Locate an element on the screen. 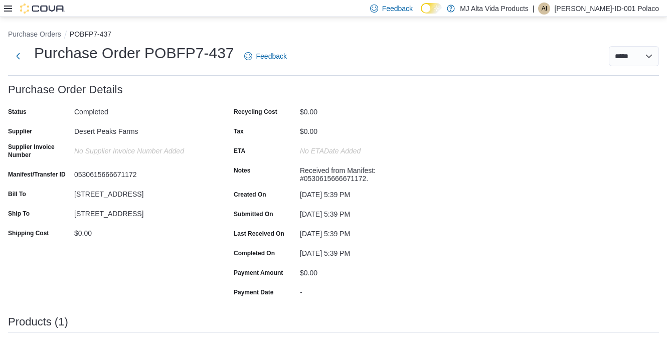 Image resolution: width=667 pixels, height=342 pixels. a: Feedback is located at coordinates (265, 56).